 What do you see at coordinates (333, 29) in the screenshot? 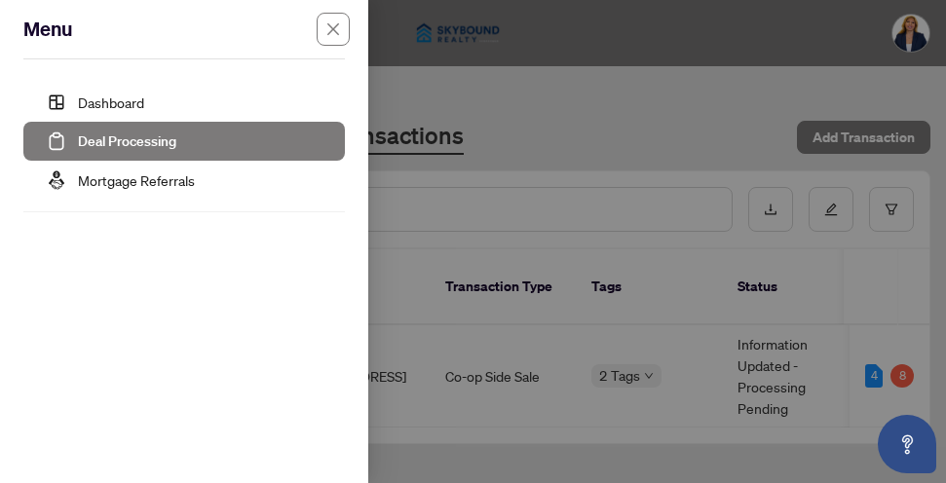
I see `span: close` at bounding box center [333, 29].